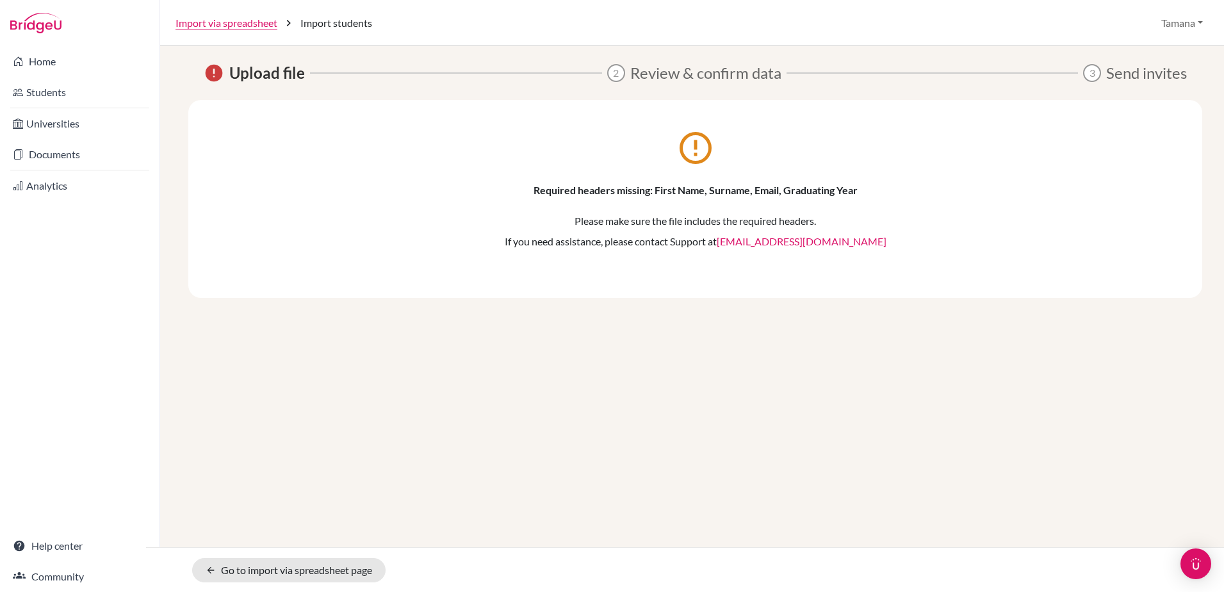  Describe the element at coordinates (289, 570) in the screenshot. I see `a: Go to import via spreadsheet page` at that location.